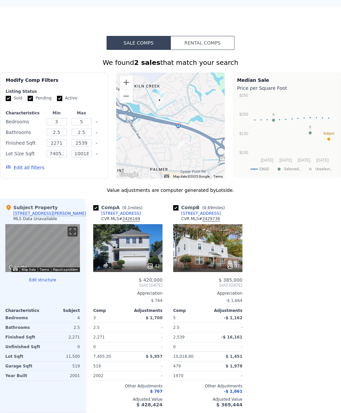  What do you see at coordinates (62, 366) in the screenshot?
I see `div: 519` at bounding box center [62, 366].